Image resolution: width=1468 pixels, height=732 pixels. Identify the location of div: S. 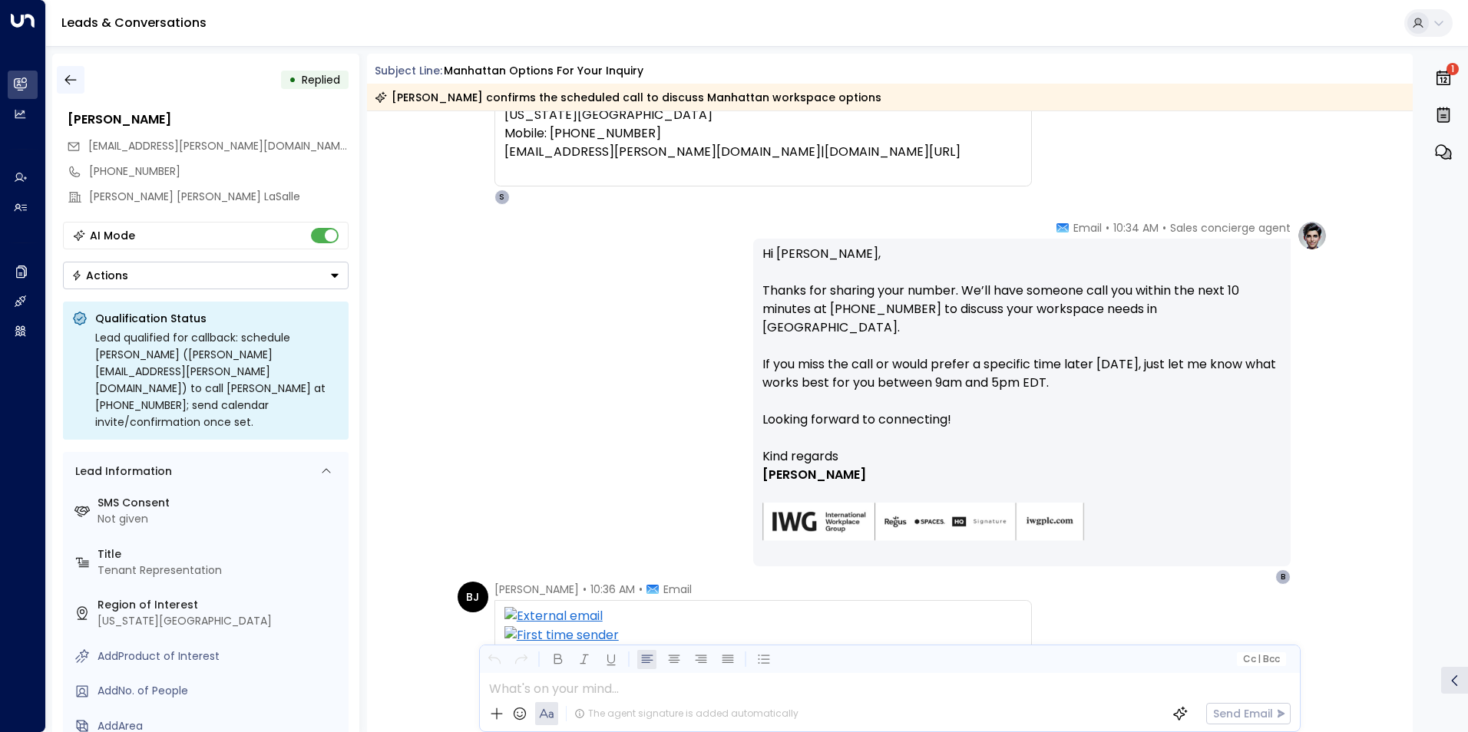
(502, 197).